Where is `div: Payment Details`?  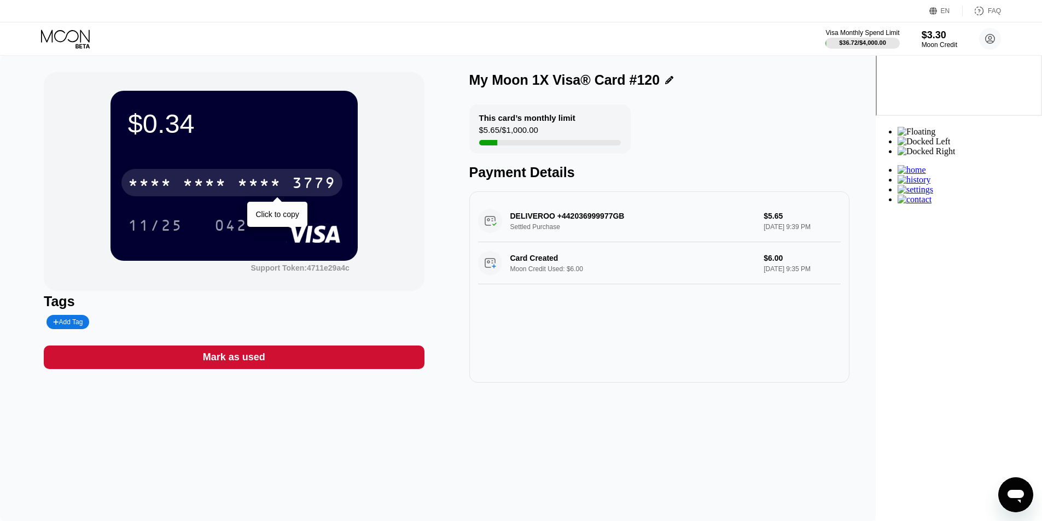 div: Payment Details is located at coordinates (659, 172).